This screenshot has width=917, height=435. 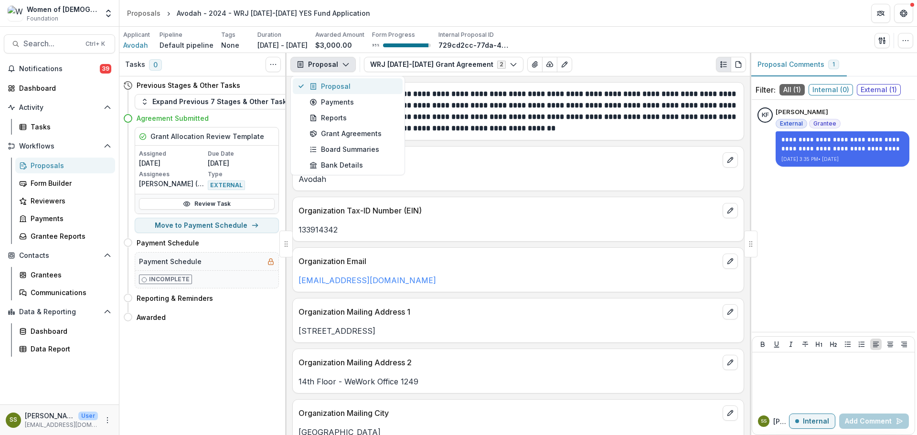 I want to click on p: Assignees, so click(x=173, y=174).